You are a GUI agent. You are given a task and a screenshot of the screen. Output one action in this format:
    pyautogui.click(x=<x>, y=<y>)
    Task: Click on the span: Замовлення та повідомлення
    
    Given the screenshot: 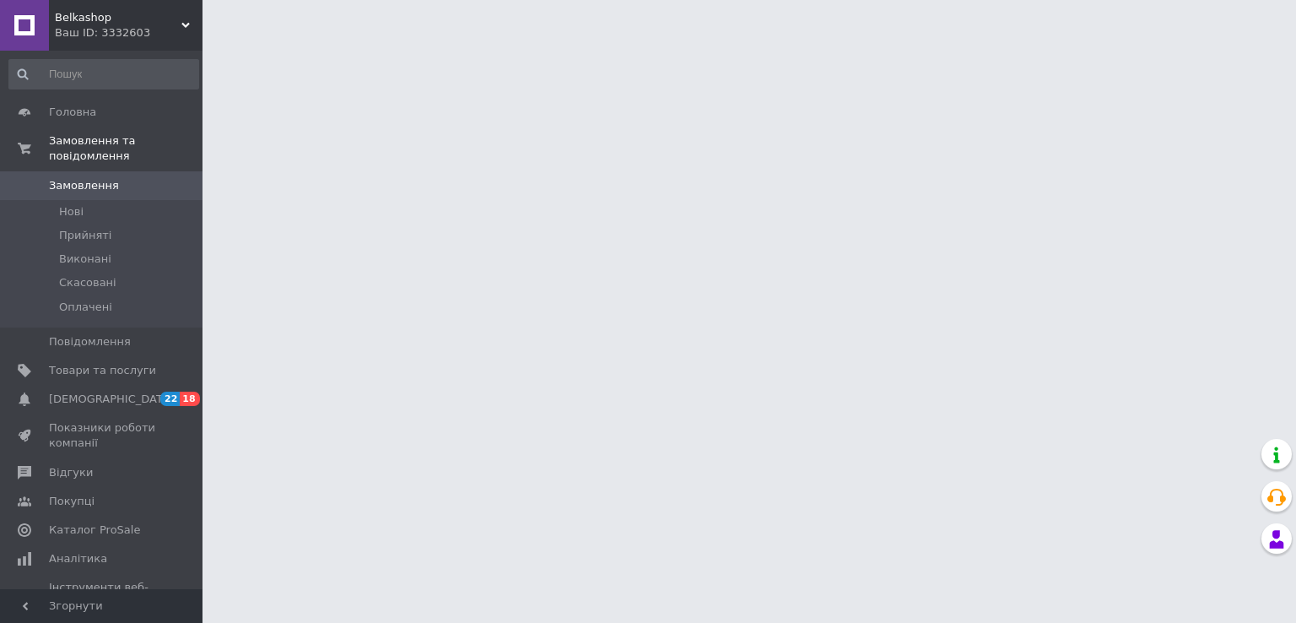 What is the action you would take?
    pyautogui.click(x=126, y=148)
    